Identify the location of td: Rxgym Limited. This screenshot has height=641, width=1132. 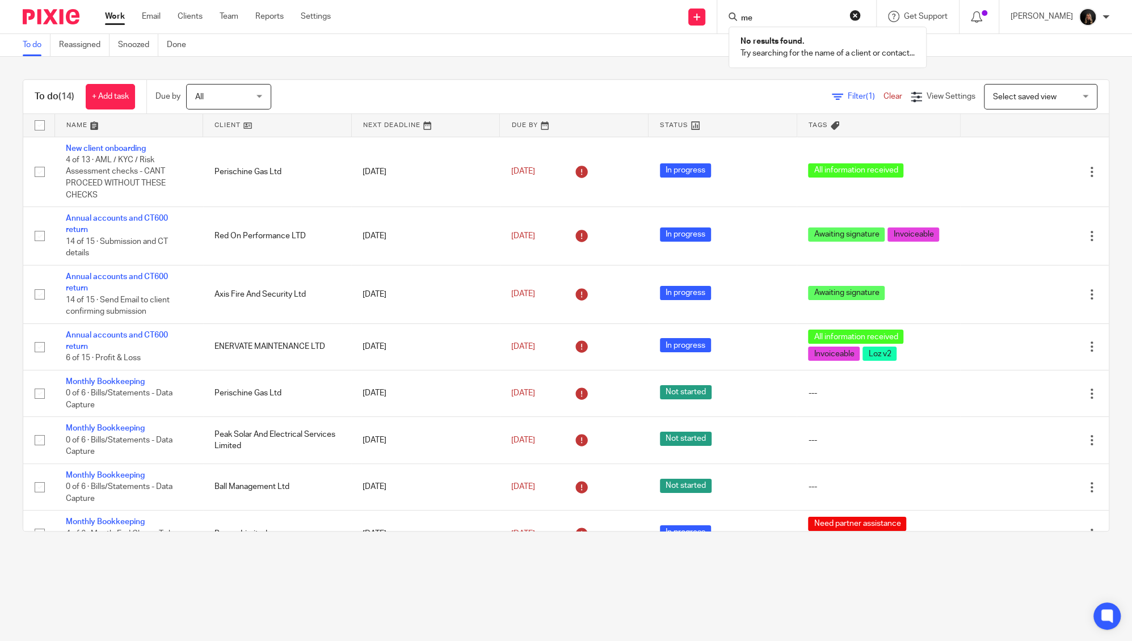
(277, 534).